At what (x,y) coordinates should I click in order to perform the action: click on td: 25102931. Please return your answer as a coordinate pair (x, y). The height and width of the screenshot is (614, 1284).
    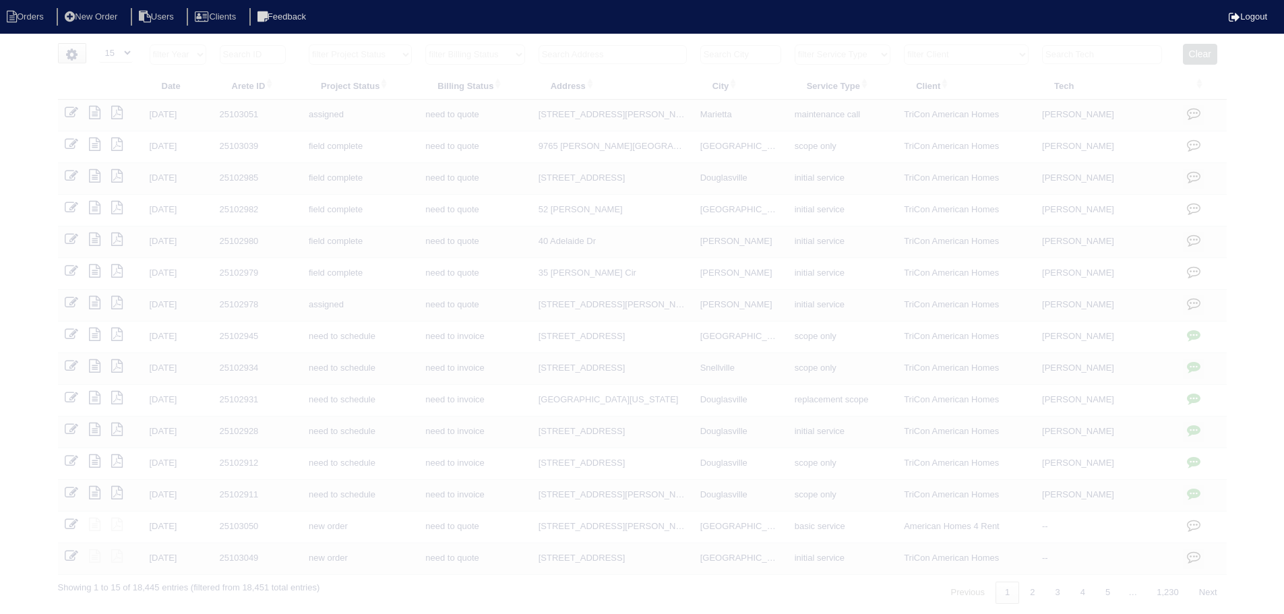
    Looking at the image, I should click on (257, 400).